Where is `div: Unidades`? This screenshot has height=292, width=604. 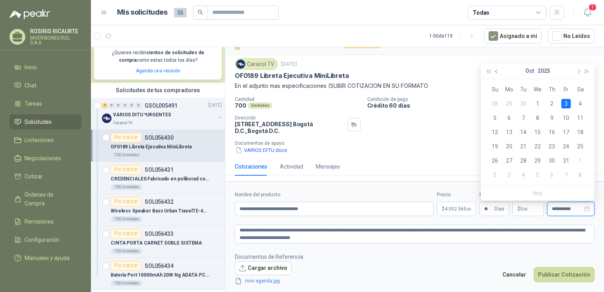 div: Unidades is located at coordinates (260, 105).